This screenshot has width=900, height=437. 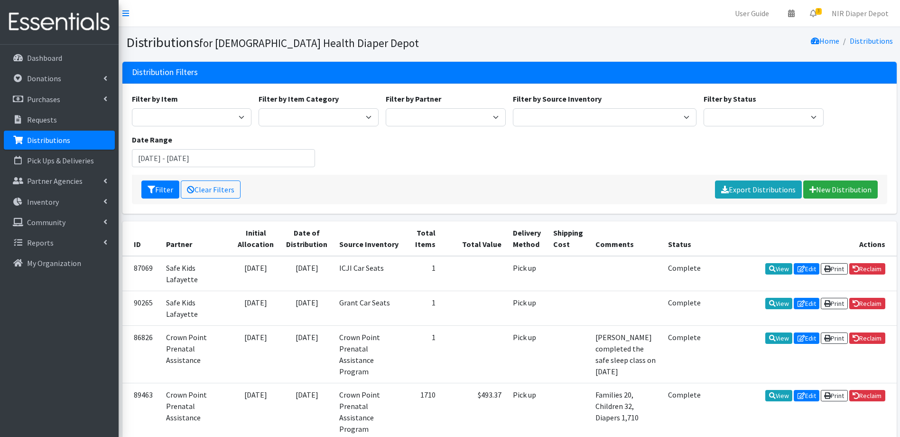 What do you see at coordinates (369, 354) in the screenshot?
I see `td: Crown Point Prenatal Assistance Program` at bounding box center [369, 354].